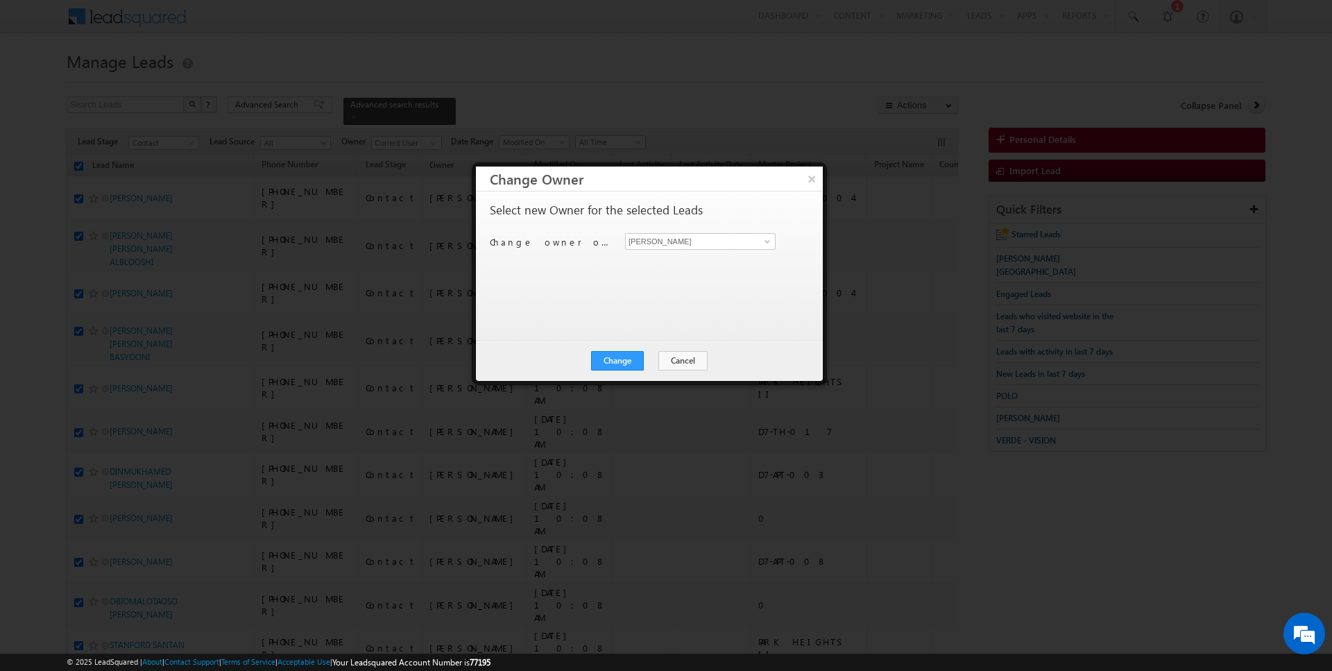 This screenshot has width=1332, height=671. Describe the element at coordinates (248, 661) in the screenshot. I see `a: Terms of Service` at that location.